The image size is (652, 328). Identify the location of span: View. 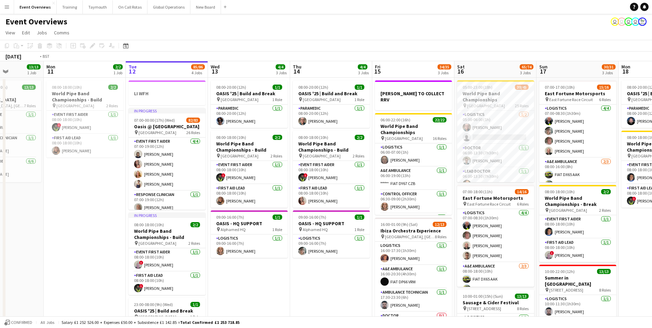
(10, 33).